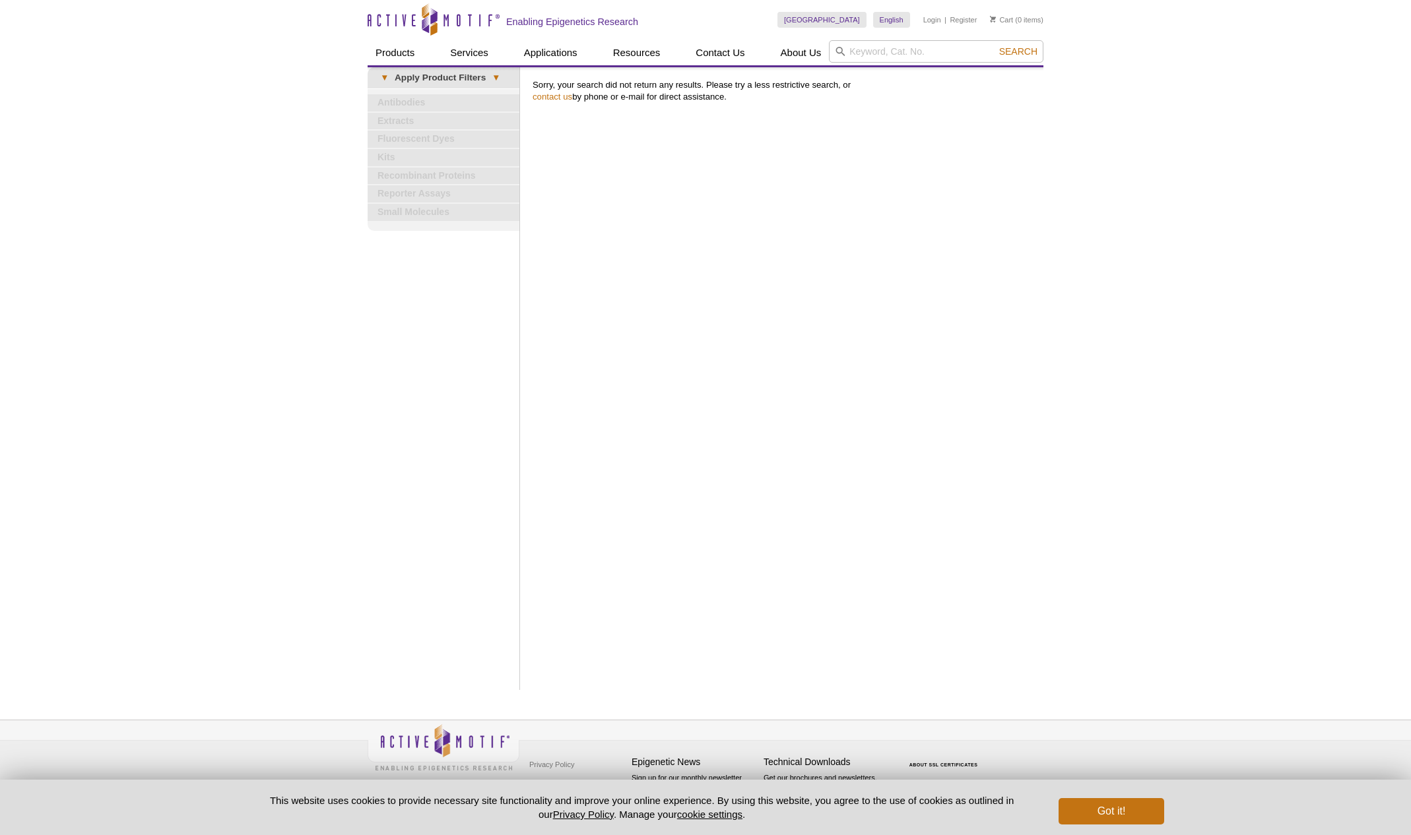  What do you see at coordinates (993, 19) in the screenshot?
I see `img: Your Cart` at bounding box center [993, 19].